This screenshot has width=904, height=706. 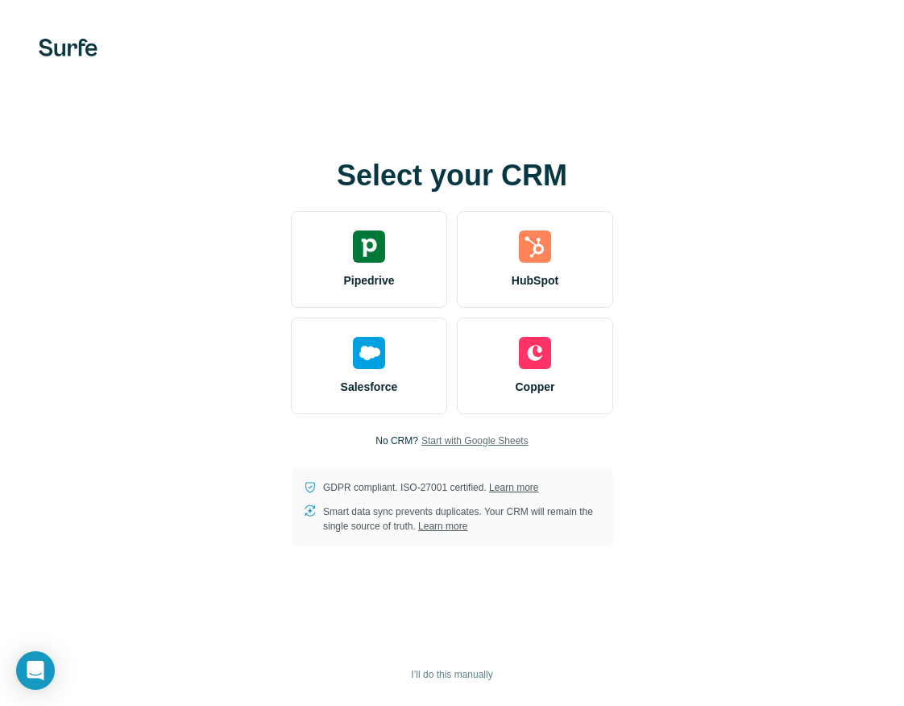 What do you see at coordinates (369, 387) in the screenshot?
I see `span: Salesforce` at bounding box center [369, 387].